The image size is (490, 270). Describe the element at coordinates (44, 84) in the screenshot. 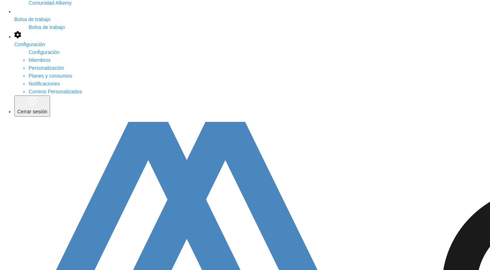

I see `a: Notificaciones` at that location.